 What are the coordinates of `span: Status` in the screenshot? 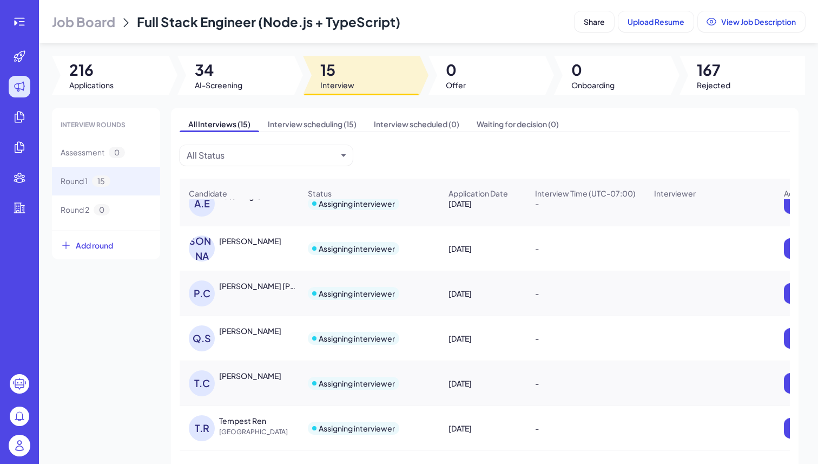 It's located at (320, 193).